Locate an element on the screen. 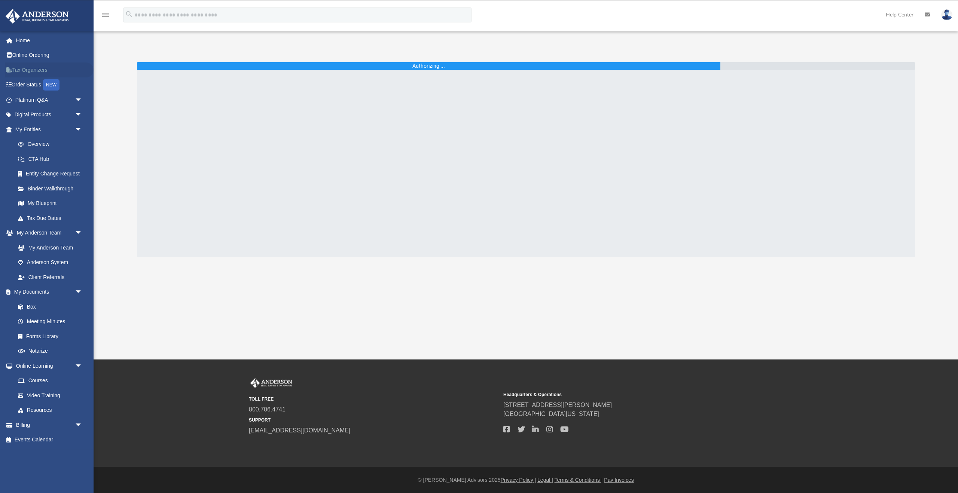 The image size is (958, 493). a: Privacy Policy | is located at coordinates (519, 480).